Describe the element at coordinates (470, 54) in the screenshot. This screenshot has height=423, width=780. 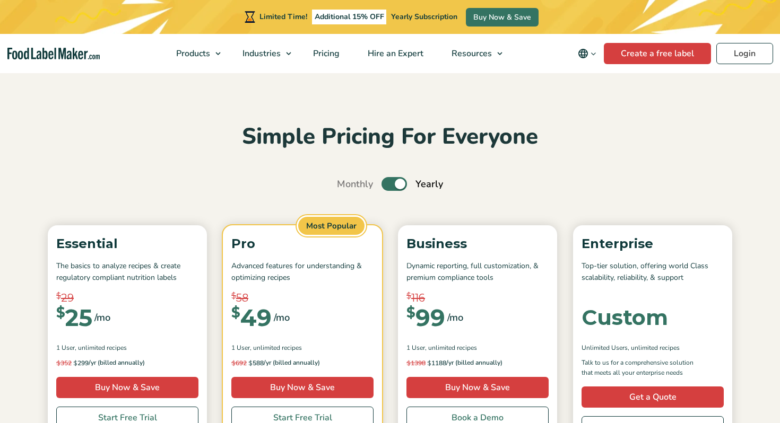
I see `span: Resources` at that location.